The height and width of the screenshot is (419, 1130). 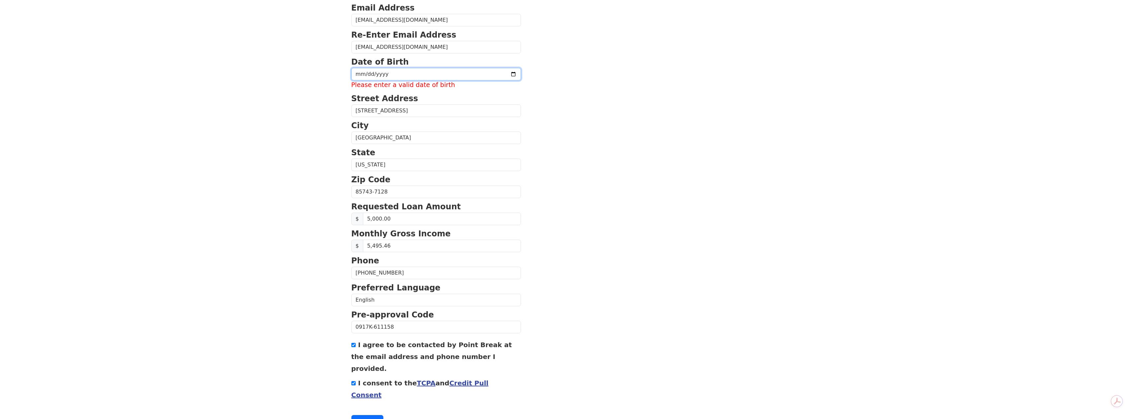 What do you see at coordinates (436, 192) in the screenshot?
I see `input: Zip Code` at bounding box center [436, 192].